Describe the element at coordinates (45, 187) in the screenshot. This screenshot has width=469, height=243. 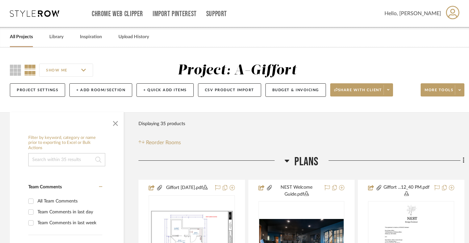
I see `span: Team Comments` at that location.